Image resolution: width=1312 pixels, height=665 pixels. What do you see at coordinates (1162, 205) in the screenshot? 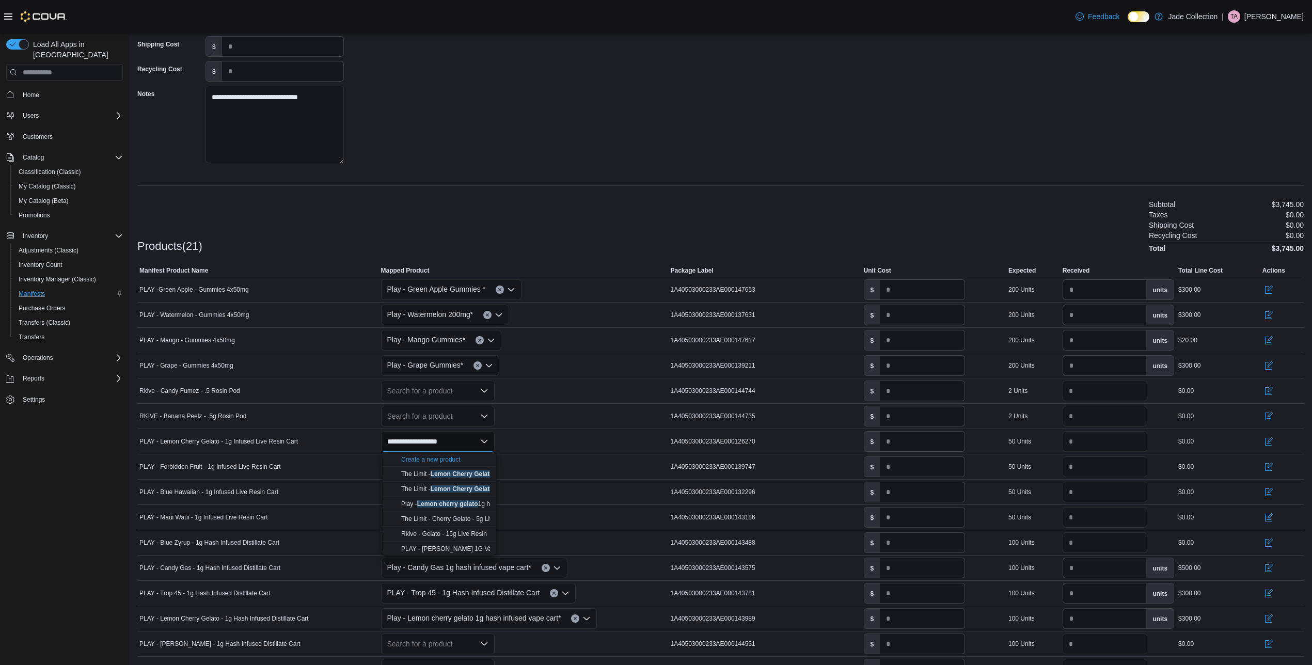
I see `h6: Subtotal` at bounding box center [1162, 205].